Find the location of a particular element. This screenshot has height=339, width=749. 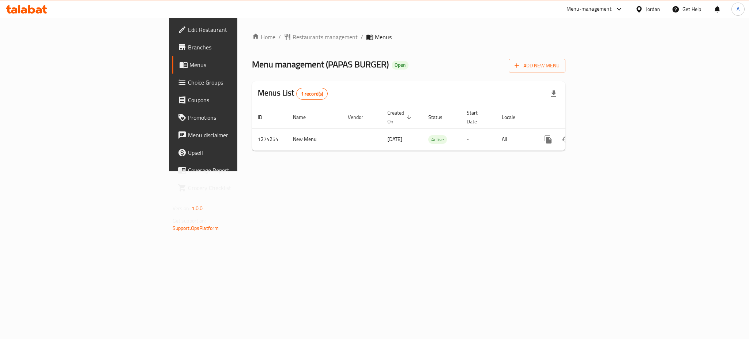

span: Active is located at coordinates (437, 139).